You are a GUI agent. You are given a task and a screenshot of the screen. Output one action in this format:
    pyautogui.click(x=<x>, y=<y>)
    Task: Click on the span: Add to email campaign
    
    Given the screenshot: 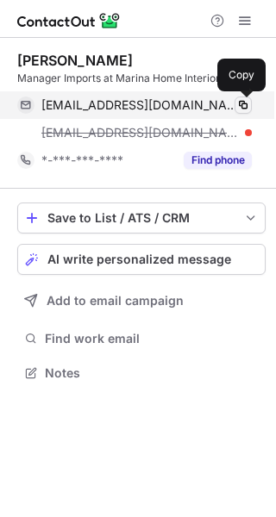 What is the action you would take?
    pyautogui.click(x=115, y=300)
    